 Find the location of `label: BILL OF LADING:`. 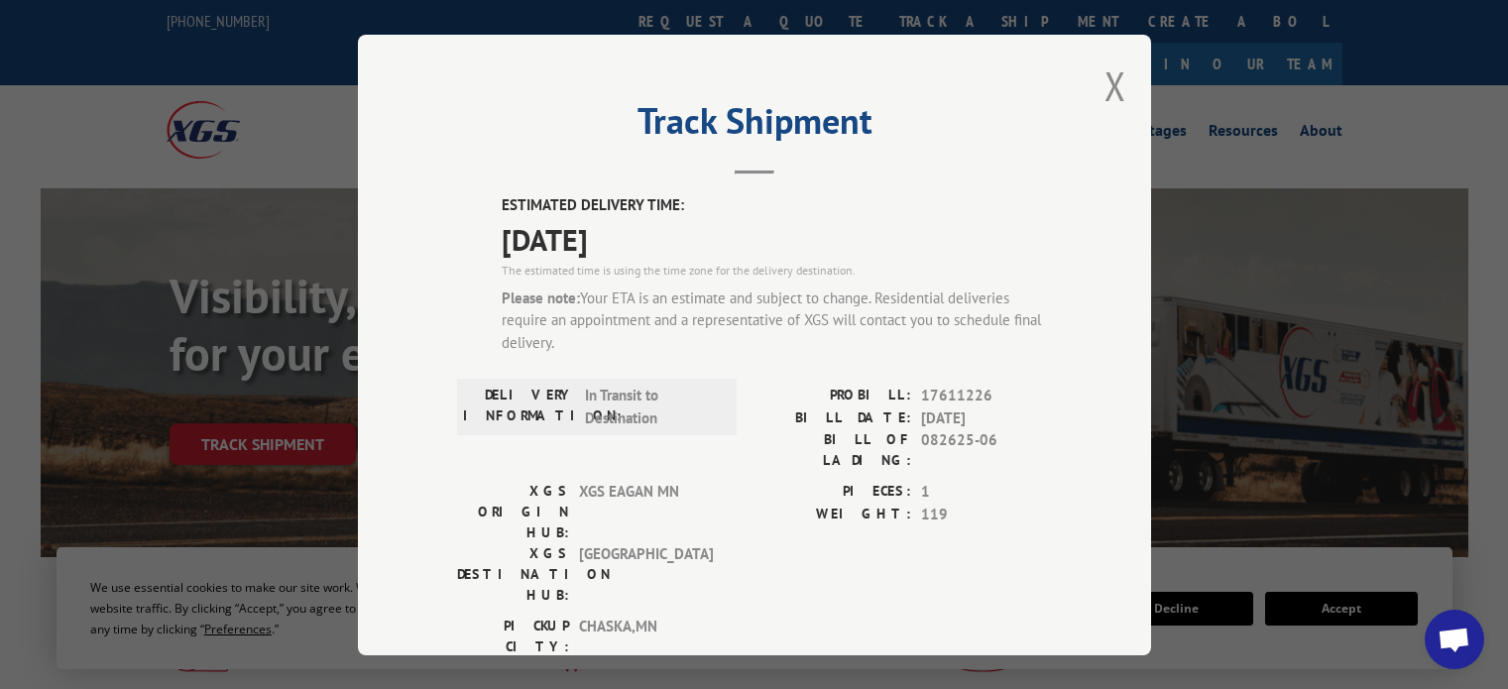

label: BILL OF LADING: is located at coordinates (833, 450).